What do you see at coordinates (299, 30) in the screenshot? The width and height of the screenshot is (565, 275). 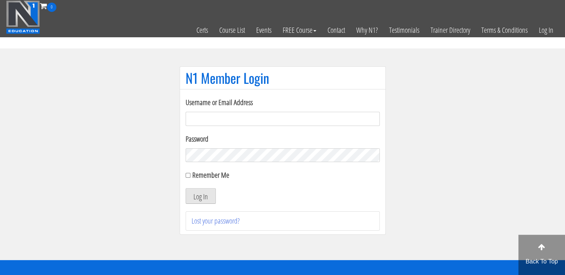 I see `a: FREE Course` at bounding box center [299, 30].